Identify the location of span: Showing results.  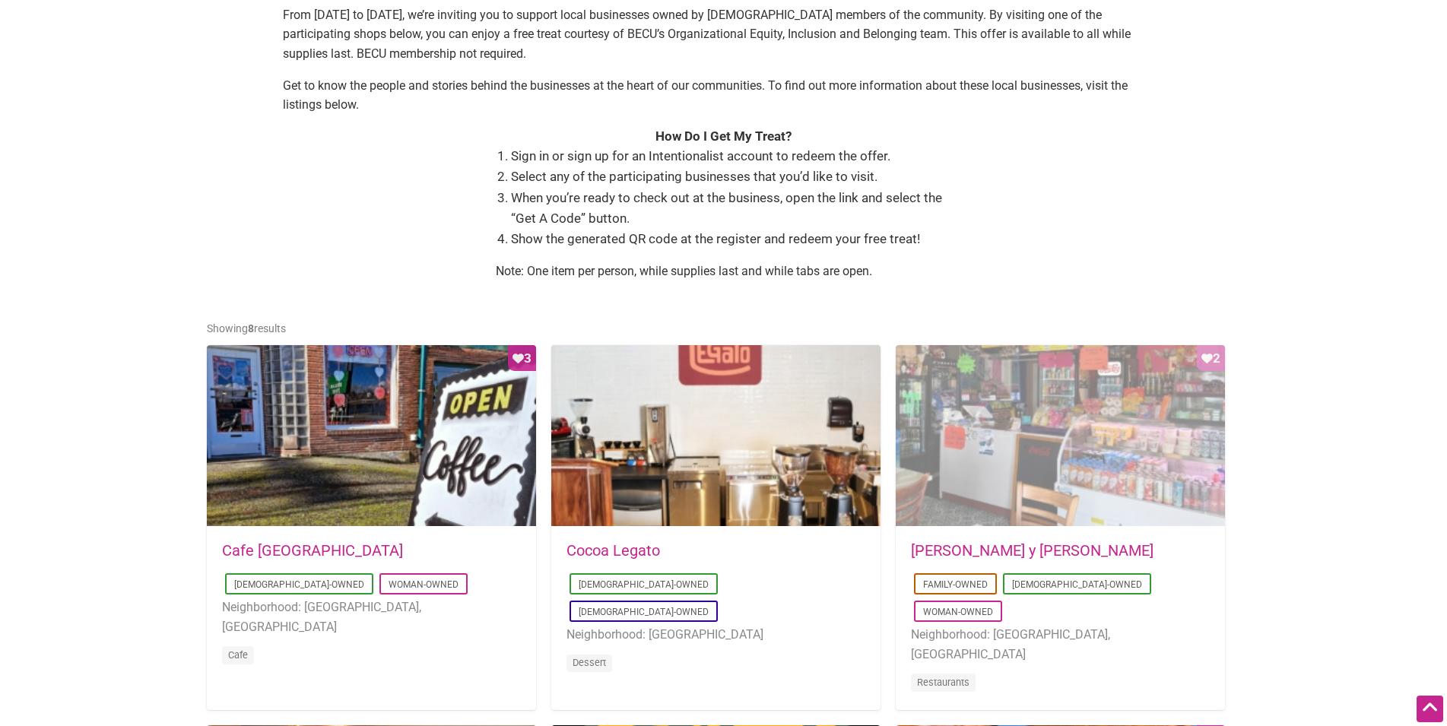
(246, 328).